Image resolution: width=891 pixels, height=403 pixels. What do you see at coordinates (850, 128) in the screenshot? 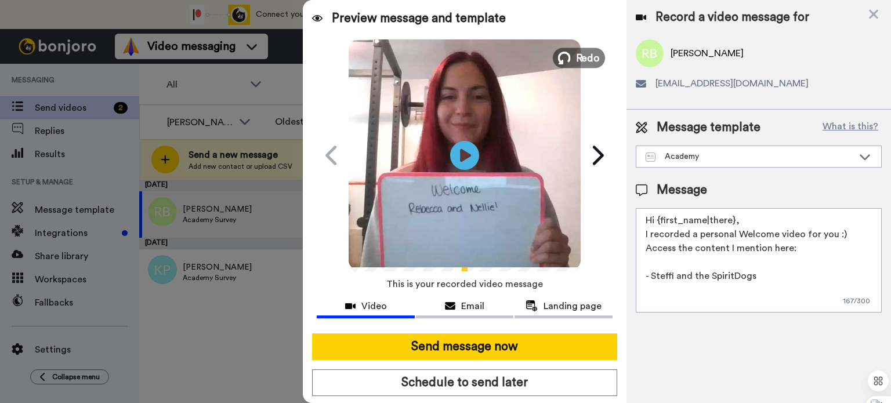
I see `button: What is this?` at bounding box center [850, 128].